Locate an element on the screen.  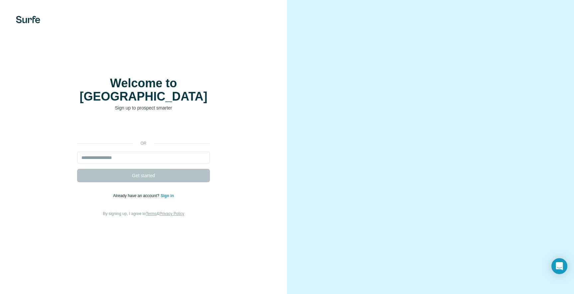
a: Terms is located at coordinates (151, 214).